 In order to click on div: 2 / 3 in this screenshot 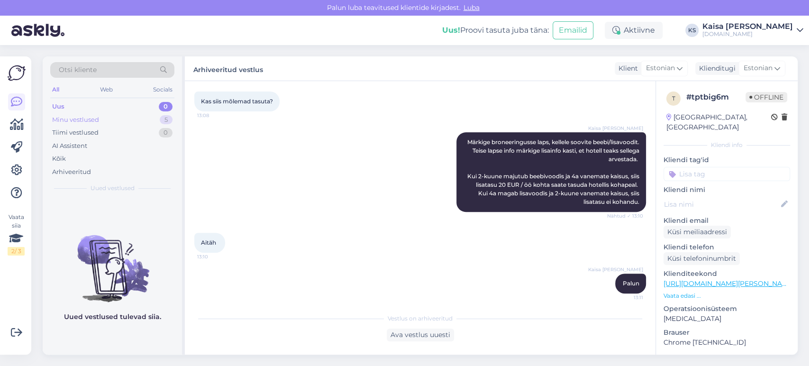, I will do `click(16, 251)`.